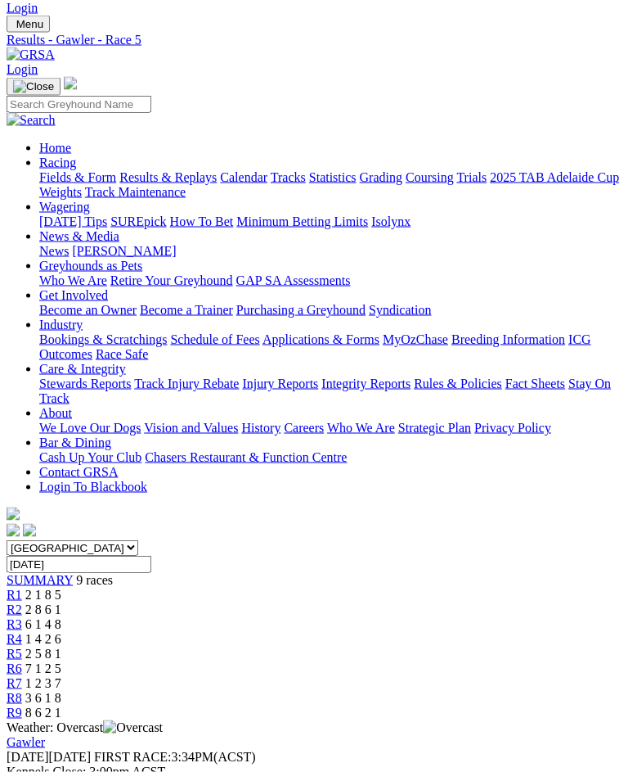 The height and width of the screenshot is (772, 628). Describe the element at coordinates (391, 221) in the screenshot. I see `a: Isolynx` at that location.